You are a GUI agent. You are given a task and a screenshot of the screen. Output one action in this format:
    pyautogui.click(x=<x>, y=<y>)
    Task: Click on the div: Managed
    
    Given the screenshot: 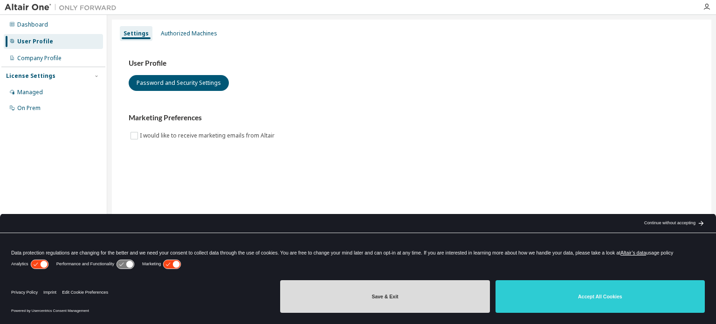 What is the action you would take?
    pyautogui.click(x=30, y=92)
    